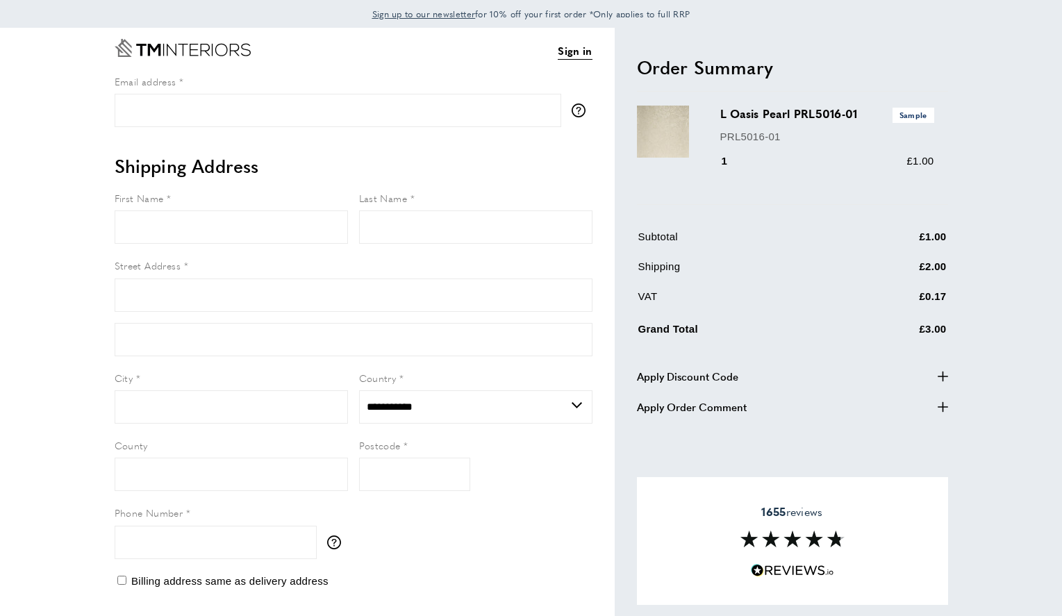 Image resolution: width=1062 pixels, height=616 pixels. Describe the element at coordinates (744, 242) in the screenshot. I see `td: Subtotal` at that location.